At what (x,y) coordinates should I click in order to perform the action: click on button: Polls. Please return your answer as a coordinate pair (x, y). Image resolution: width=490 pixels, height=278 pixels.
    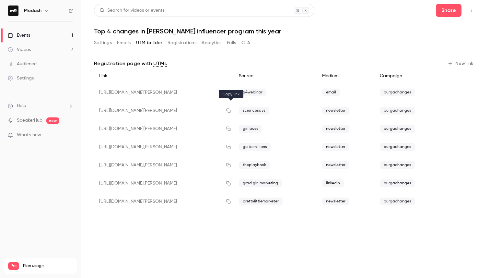
    Looking at the image, I should click on (232, 43).